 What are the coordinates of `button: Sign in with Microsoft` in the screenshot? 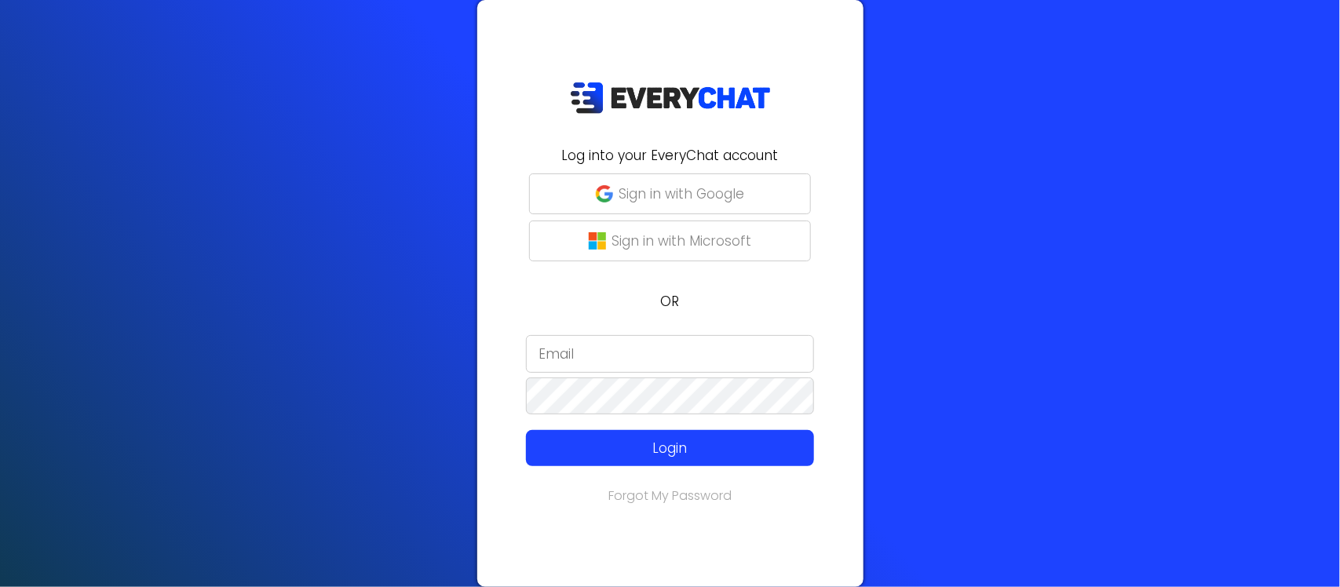 It's located at (669, 241).